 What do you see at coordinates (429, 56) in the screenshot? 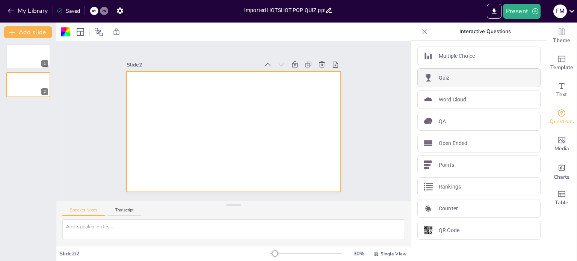
I see `img: Multiple Choice icon` at bounding box center [429, 56].